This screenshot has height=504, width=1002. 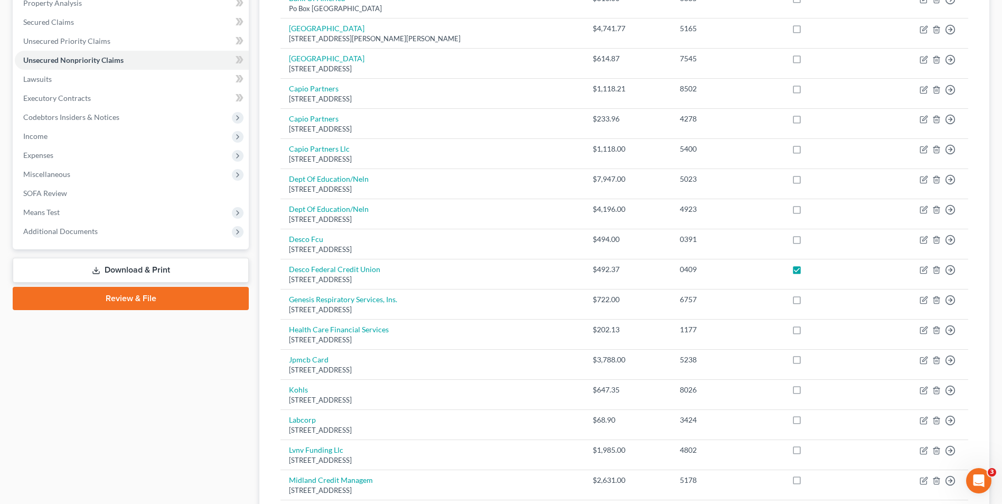 I want to click on div: $3,788.00, so click(x=627, y=360).